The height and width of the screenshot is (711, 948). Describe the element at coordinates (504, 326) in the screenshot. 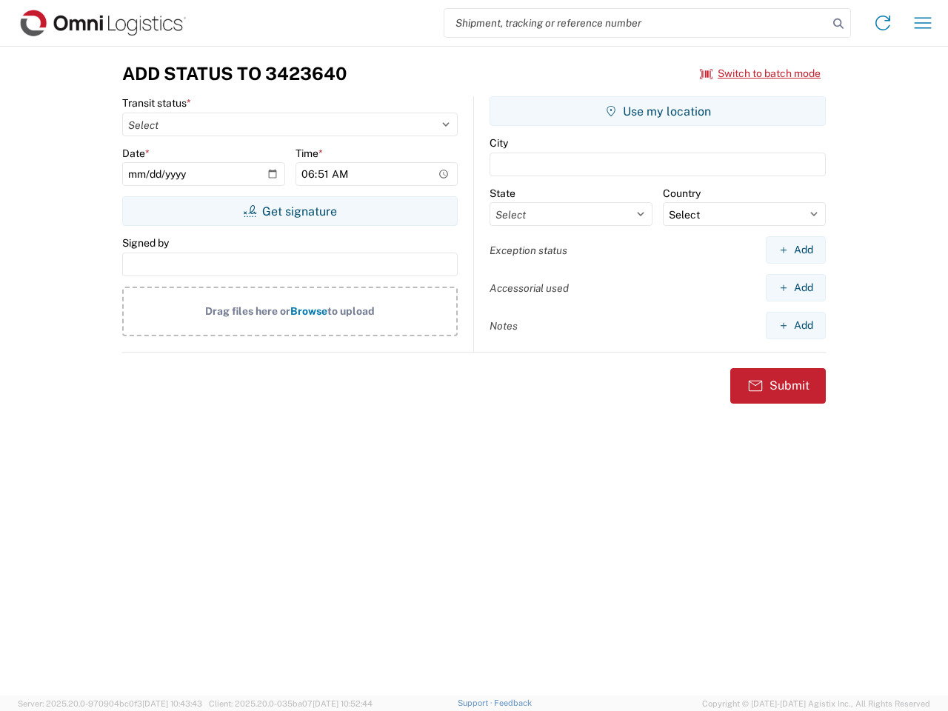

I see `label: Notes` at that location.